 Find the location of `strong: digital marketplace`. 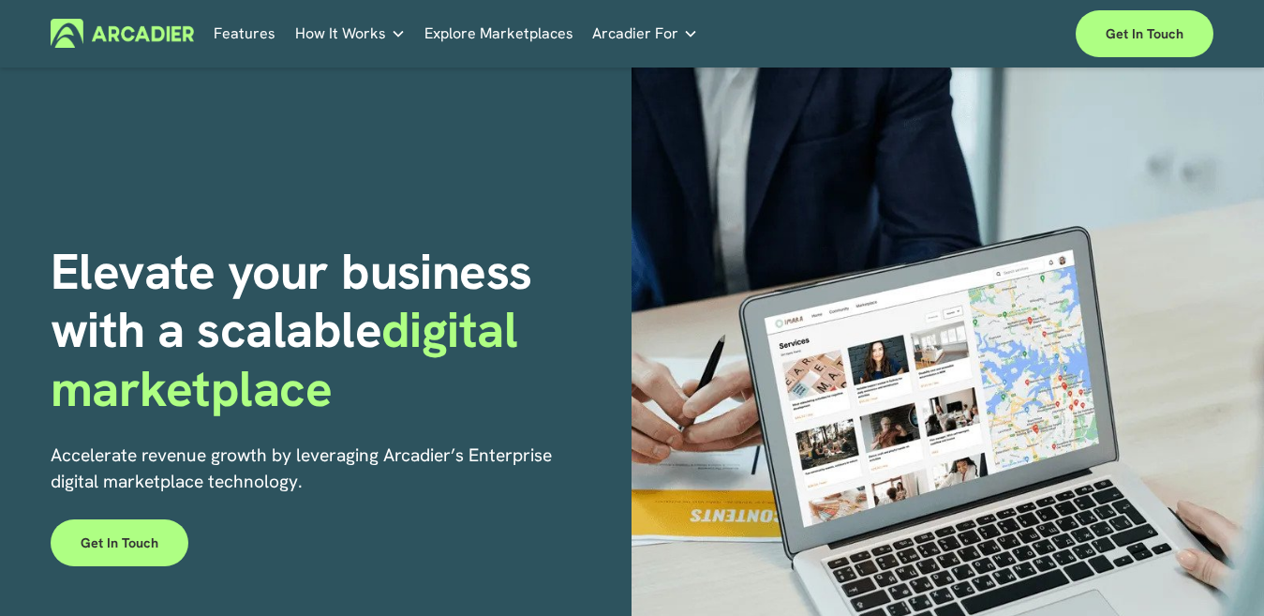

strong: digital marketplace is located at coordinates (291, 359).